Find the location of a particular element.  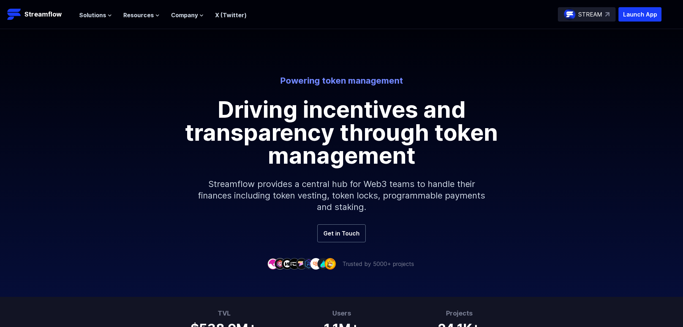

img: company-5 is located at coordinates (302, 263).